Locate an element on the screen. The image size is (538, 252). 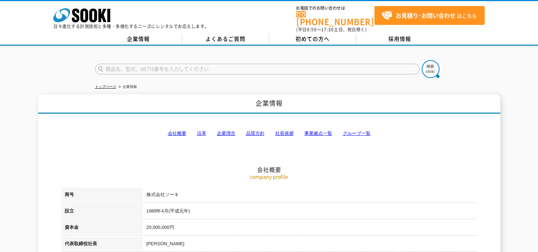
a: 社長挨拶 is located at coordinates (285, 133).